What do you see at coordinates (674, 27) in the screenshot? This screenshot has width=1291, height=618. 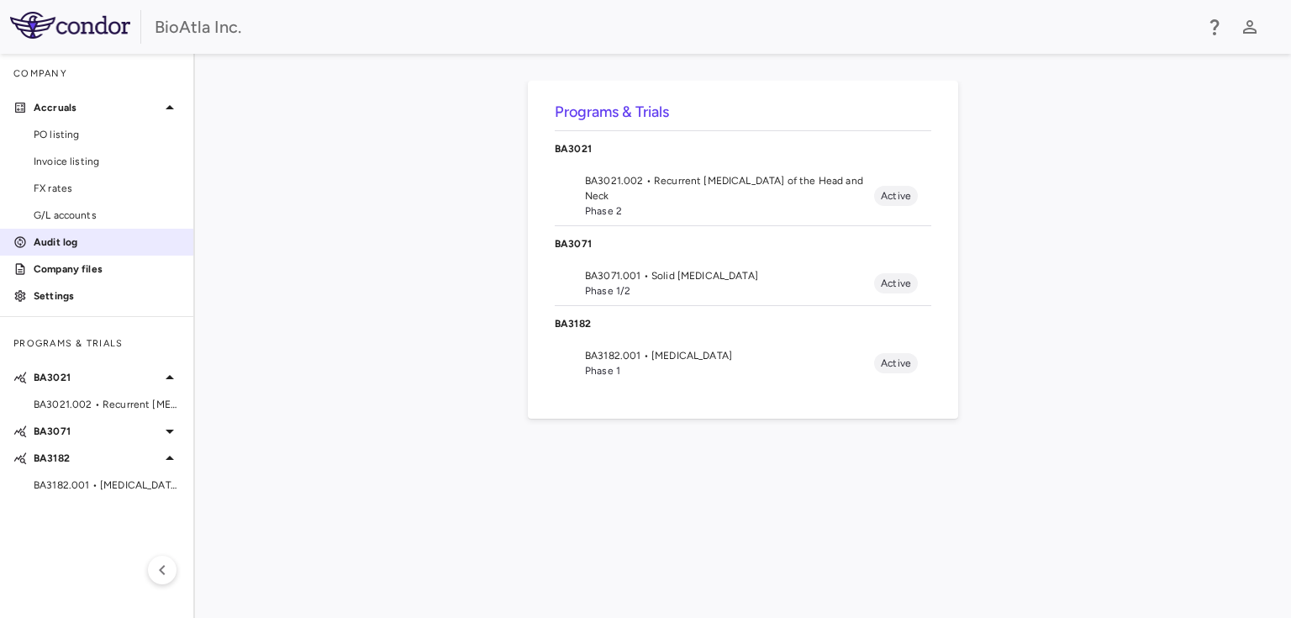 I see `div: BioAtla Inc.` at bounding box center [674, 27].